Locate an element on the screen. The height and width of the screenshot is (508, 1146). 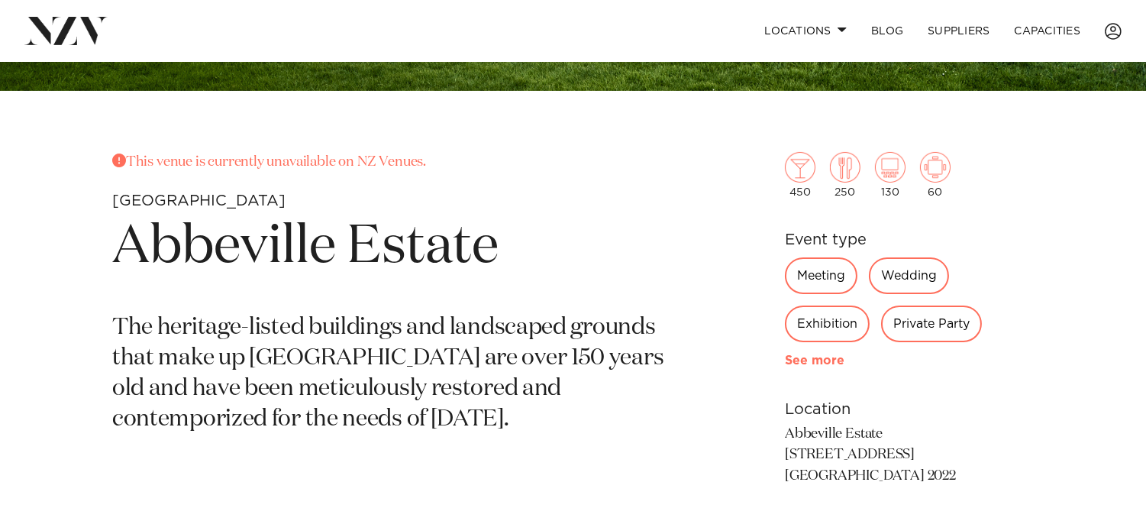
a: BLOG is located at coordinates (887, 31).